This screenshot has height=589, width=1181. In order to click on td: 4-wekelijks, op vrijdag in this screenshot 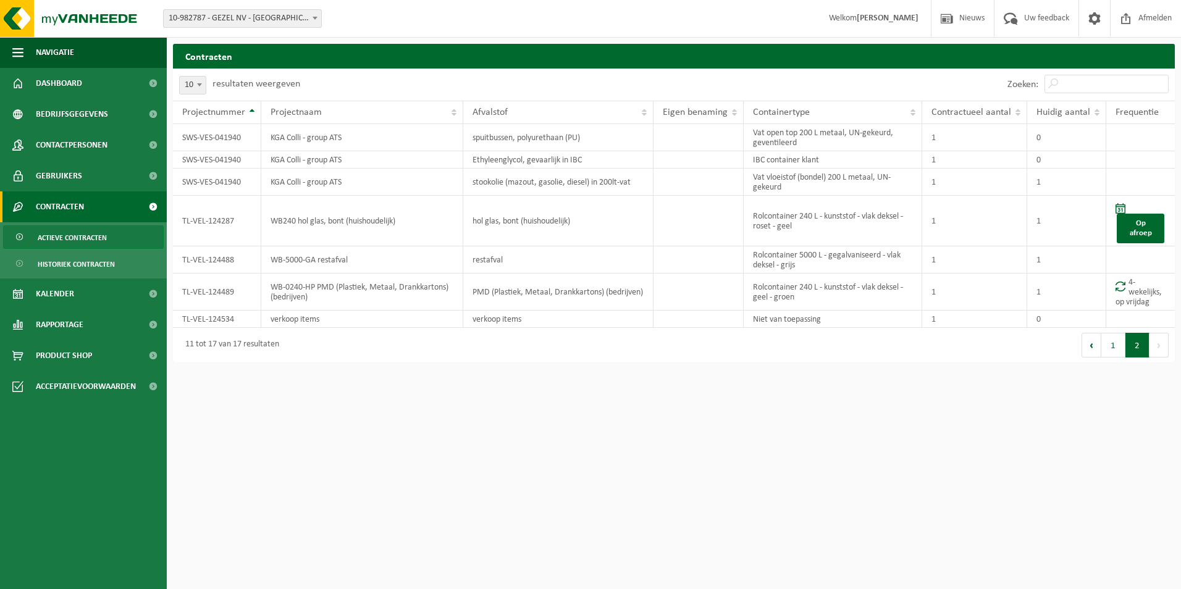, I will do `click(1140, 292)`.